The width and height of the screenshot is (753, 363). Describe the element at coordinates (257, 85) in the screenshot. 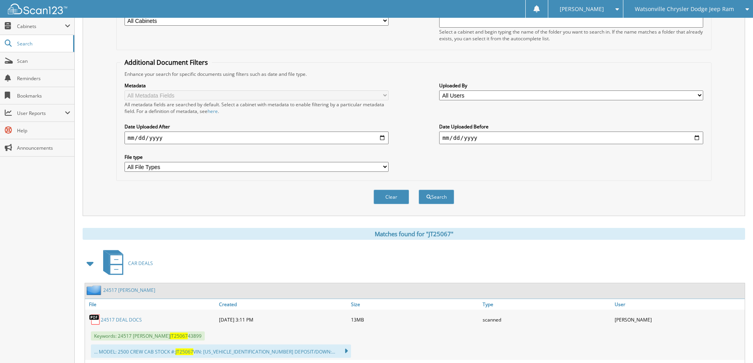

I see `label: Metadata` at that location.